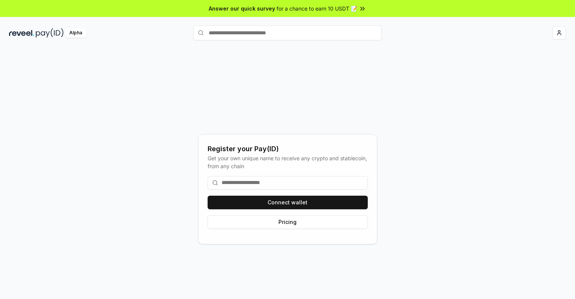  What do you see at coordinates (76, 33) in the screenshot?
I see `div: Alpha` at bounding box center [76, 33].